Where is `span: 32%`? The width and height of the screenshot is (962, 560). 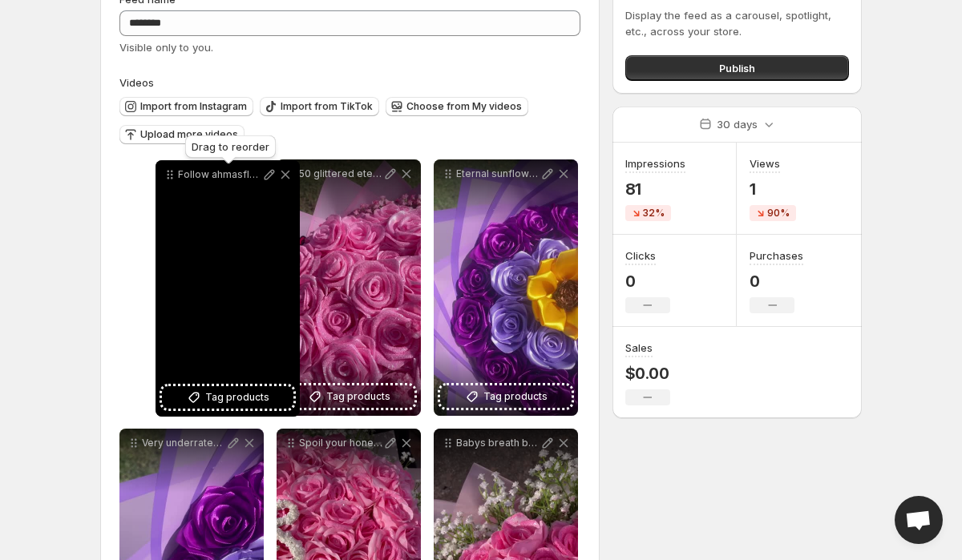
span: 32% is located at coordinates (653, 213).